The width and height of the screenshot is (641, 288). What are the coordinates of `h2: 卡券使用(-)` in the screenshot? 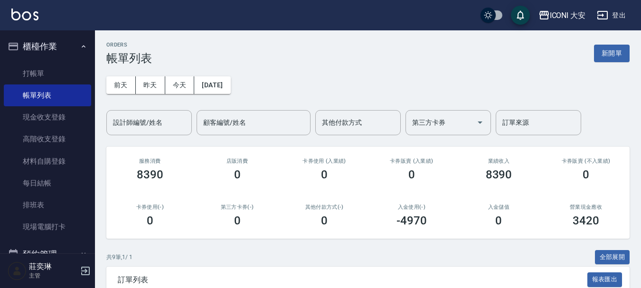 It's located at (150, 207).